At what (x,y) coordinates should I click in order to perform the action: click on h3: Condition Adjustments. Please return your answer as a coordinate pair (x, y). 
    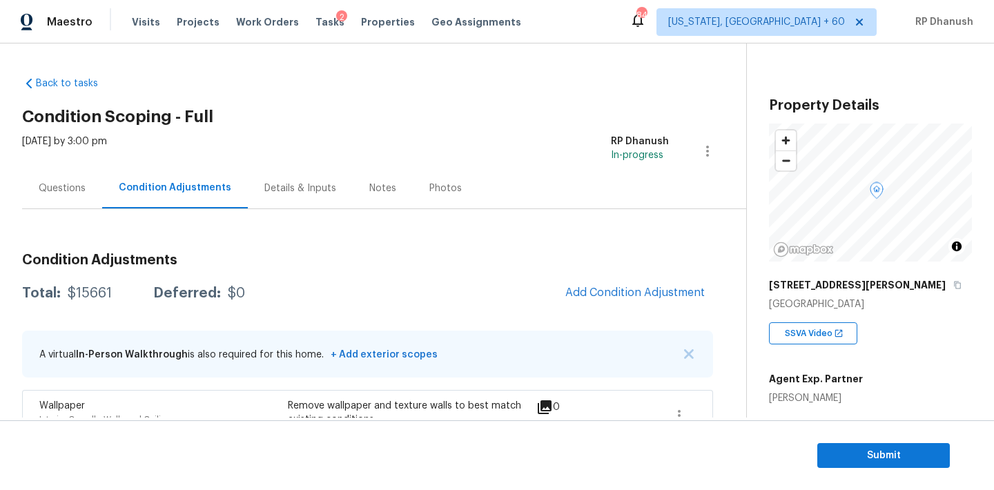
    Looking at the image, I should click on (367, 260).